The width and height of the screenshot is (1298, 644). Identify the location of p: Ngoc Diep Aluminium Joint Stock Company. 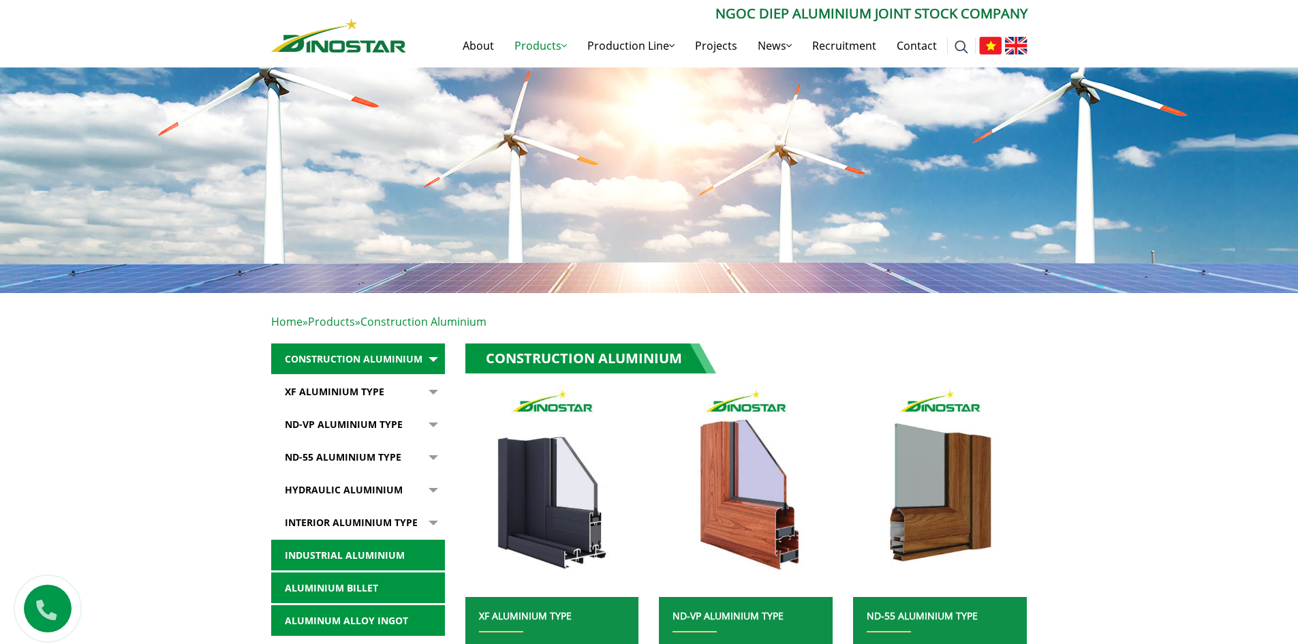
(717, 14).